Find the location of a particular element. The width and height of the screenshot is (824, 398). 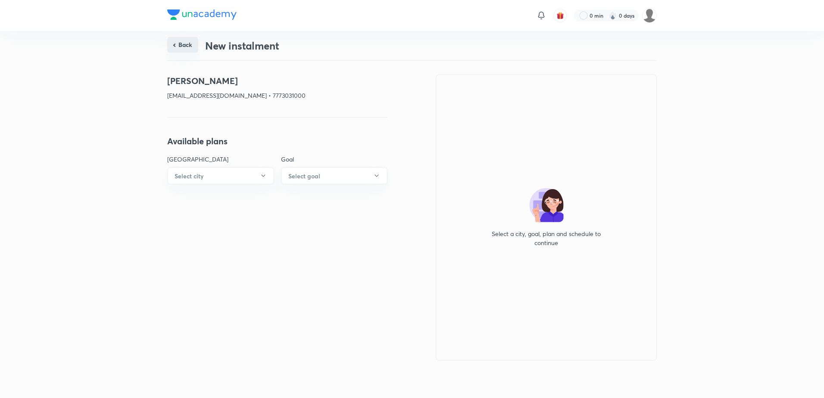

p: Goal is located at coordinates (335, 159).